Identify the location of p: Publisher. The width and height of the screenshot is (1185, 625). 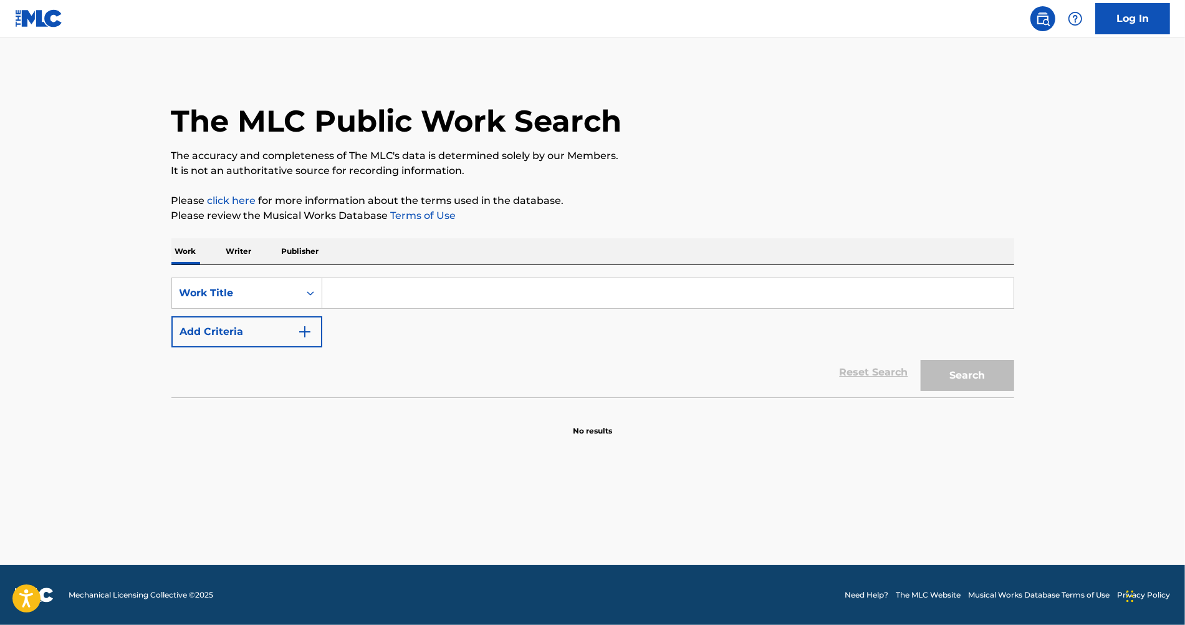
(301, 251).